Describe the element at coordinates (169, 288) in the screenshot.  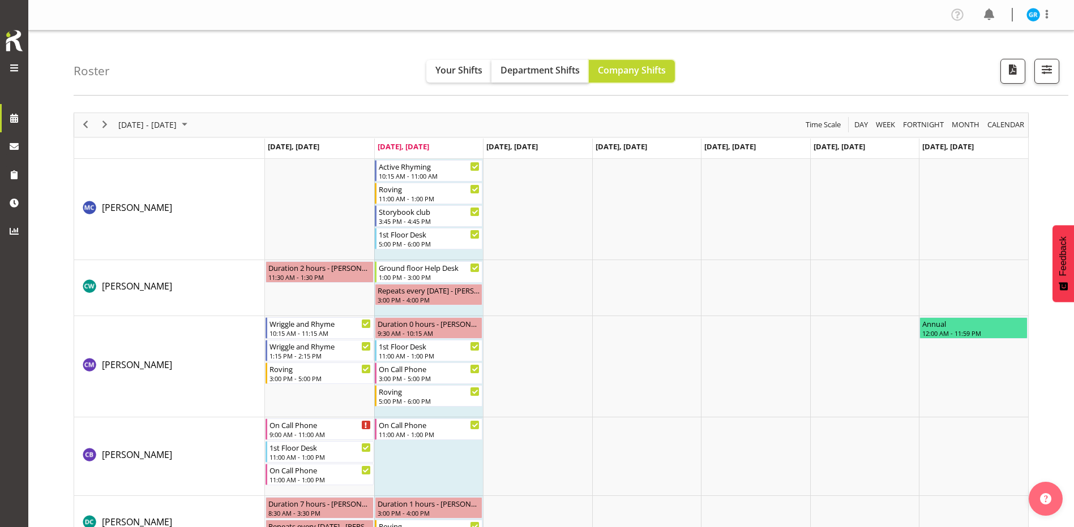
I see `td: Catherine Wilson resource` at that location.